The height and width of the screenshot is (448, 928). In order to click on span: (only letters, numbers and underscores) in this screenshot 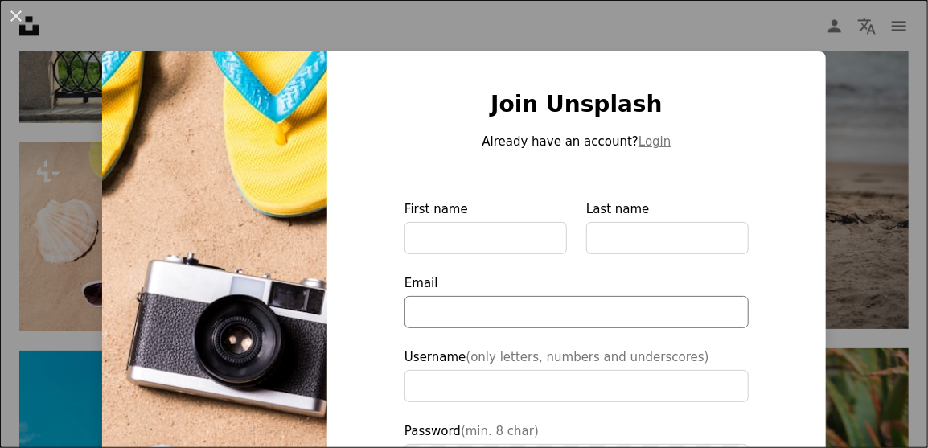, I will do `click(587, 357)`.